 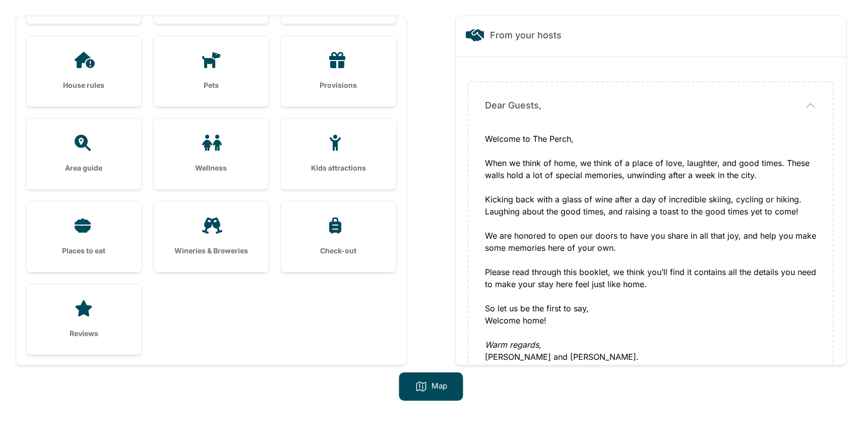 What do you see at coordinates (84, 333) in the screenshot?
I see `h3: Reviews` at bounding box center [84, 333].